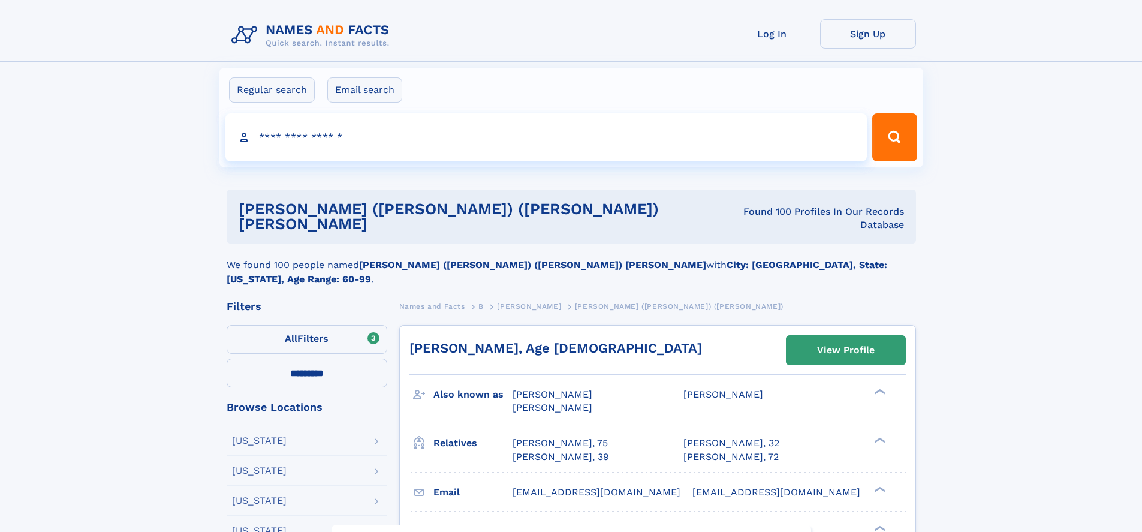  I want to click on span: B, so click(481, 306).